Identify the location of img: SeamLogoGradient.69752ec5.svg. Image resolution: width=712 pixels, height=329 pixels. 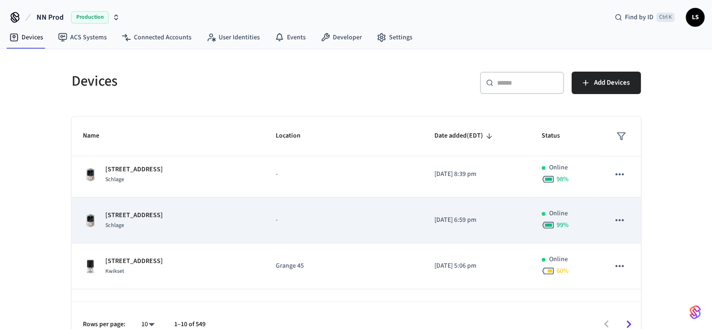
(696, 312).